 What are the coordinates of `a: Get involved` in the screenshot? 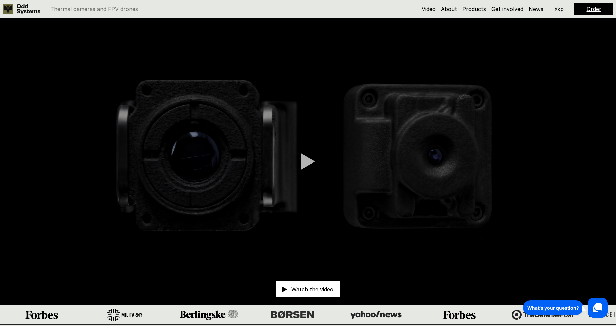 It's located at (507, 9).